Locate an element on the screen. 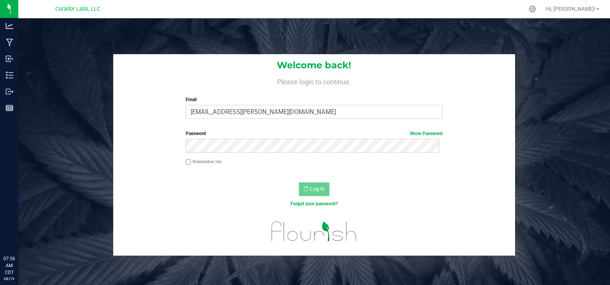  inline-svg: Analytics is located at coordinates (10, 26).